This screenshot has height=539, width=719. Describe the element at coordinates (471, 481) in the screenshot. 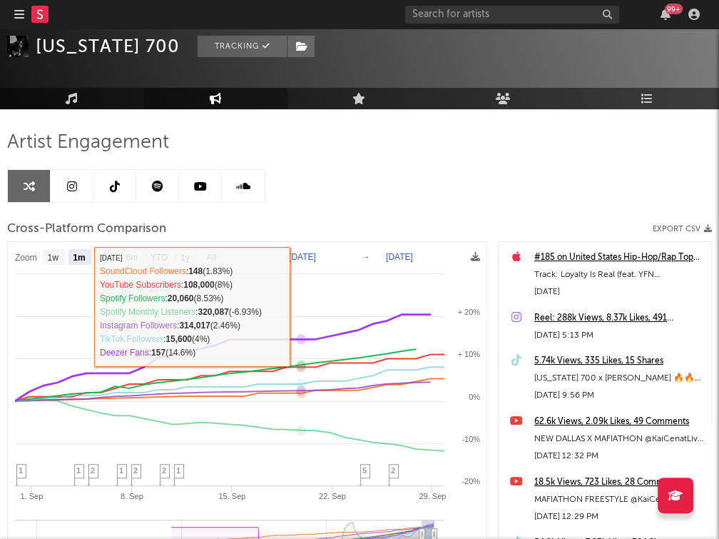

I see `text: -20%` at that location.